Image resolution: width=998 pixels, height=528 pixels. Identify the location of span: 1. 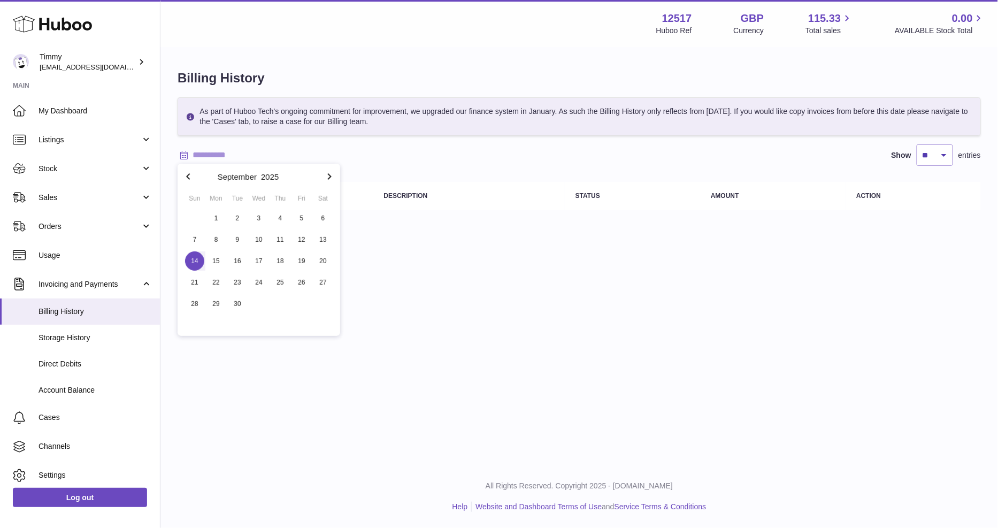
(216, 218).